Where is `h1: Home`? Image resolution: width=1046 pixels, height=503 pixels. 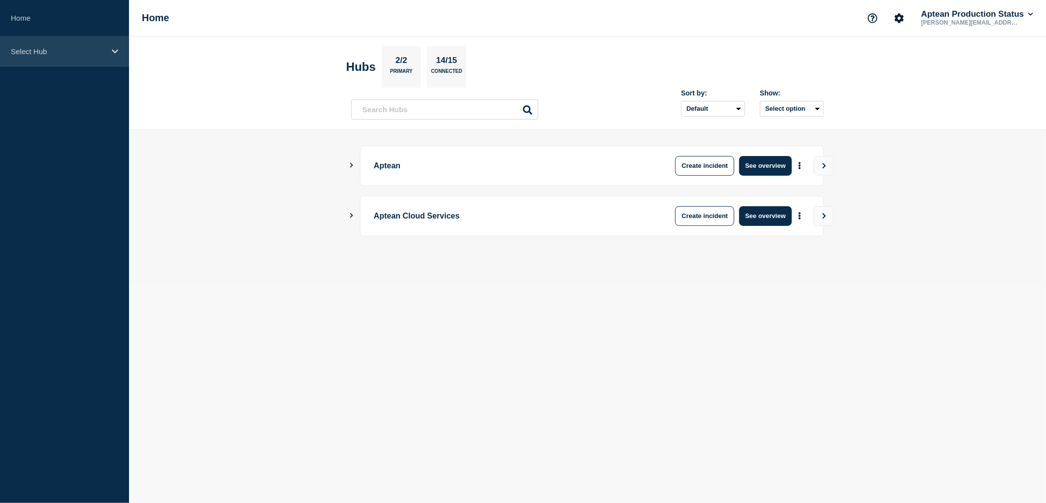
h1: Home is located at coordinates (156, 18).